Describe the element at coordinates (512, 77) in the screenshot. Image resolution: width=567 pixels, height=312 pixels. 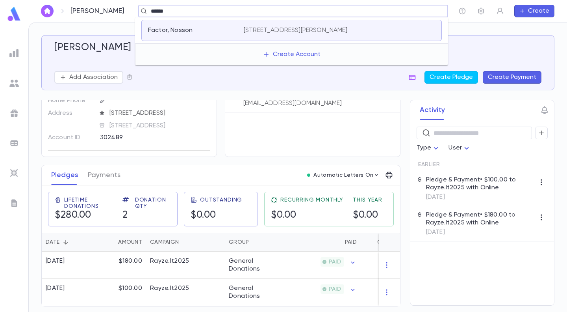
I see `button: Create Payment` at that location.